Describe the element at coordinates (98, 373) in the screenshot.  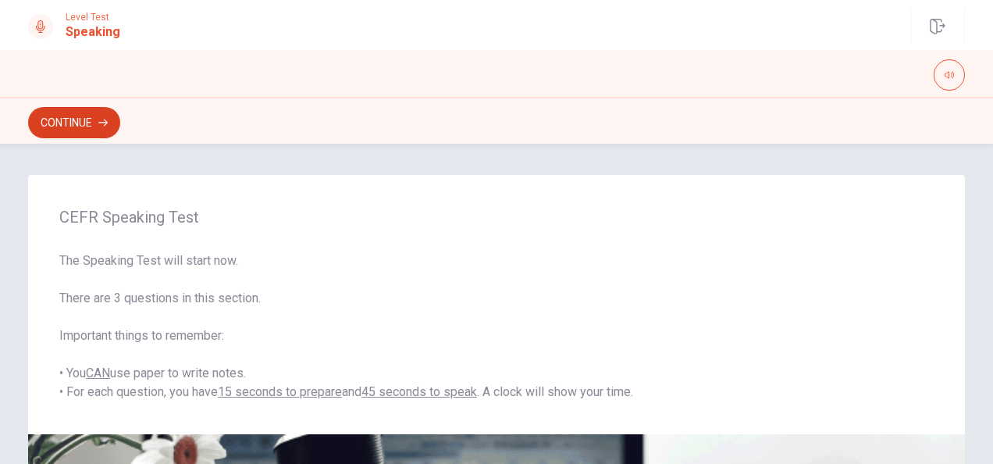
I see `u: CAN` at that location.